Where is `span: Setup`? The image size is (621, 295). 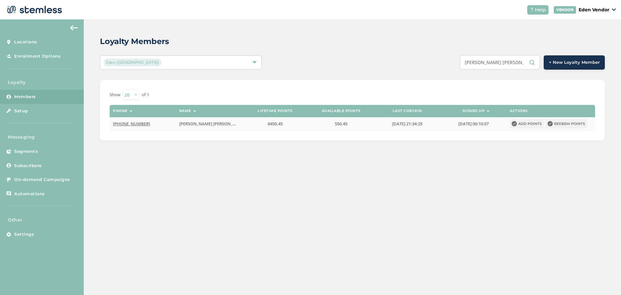 span: Setup is located at coordinates (21, 111).